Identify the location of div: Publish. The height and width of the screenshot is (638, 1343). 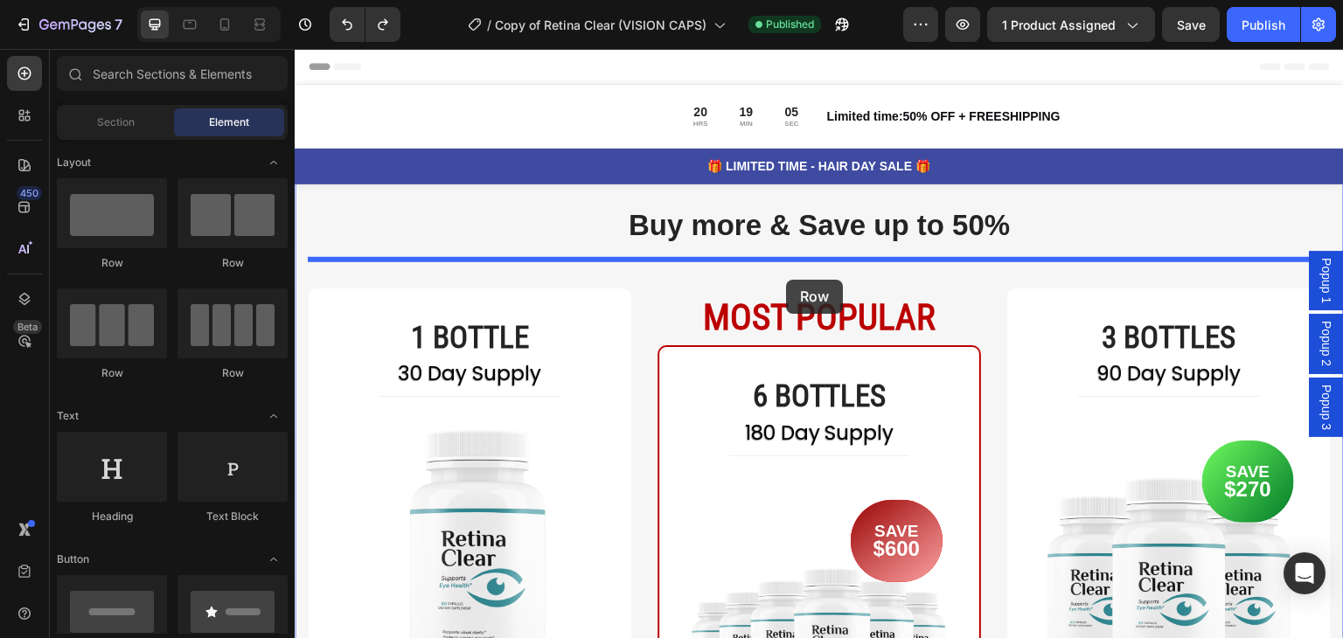
(1263, 24).